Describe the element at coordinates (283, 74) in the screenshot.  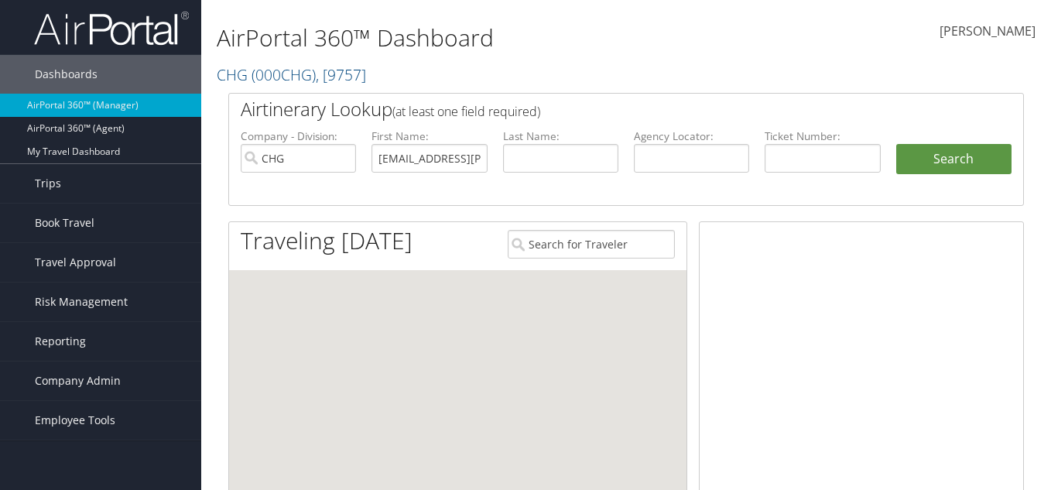
I see `span: ( 000CHG )` at that location.